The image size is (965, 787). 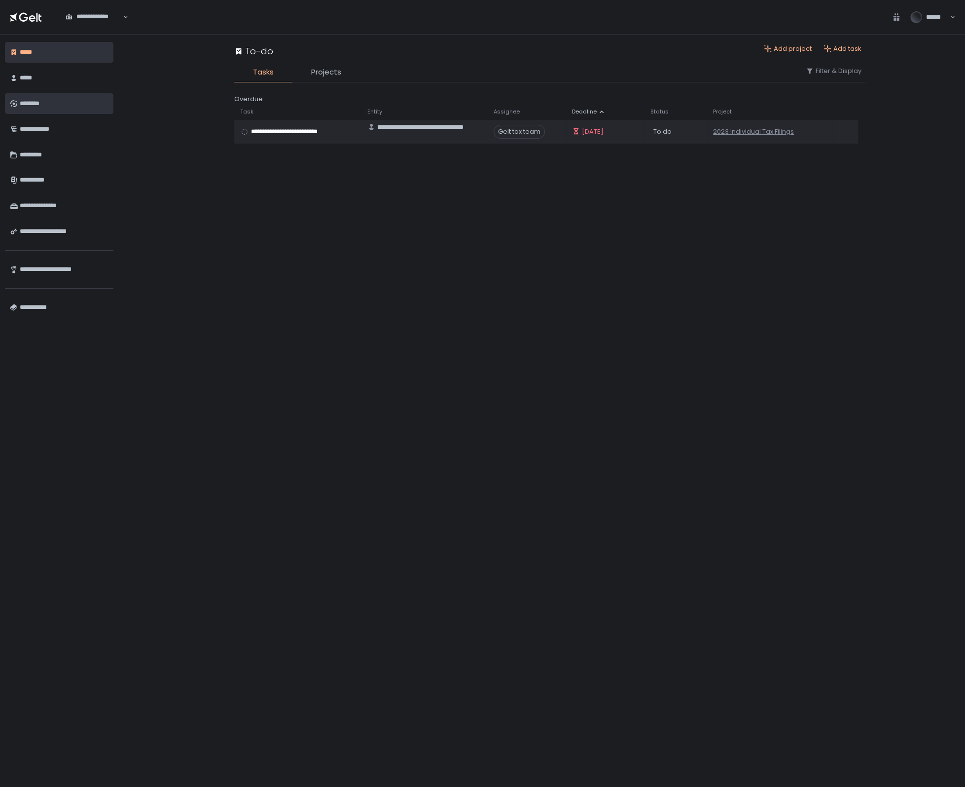 I want to click on span: Deadline, so click(x=585, y=111).